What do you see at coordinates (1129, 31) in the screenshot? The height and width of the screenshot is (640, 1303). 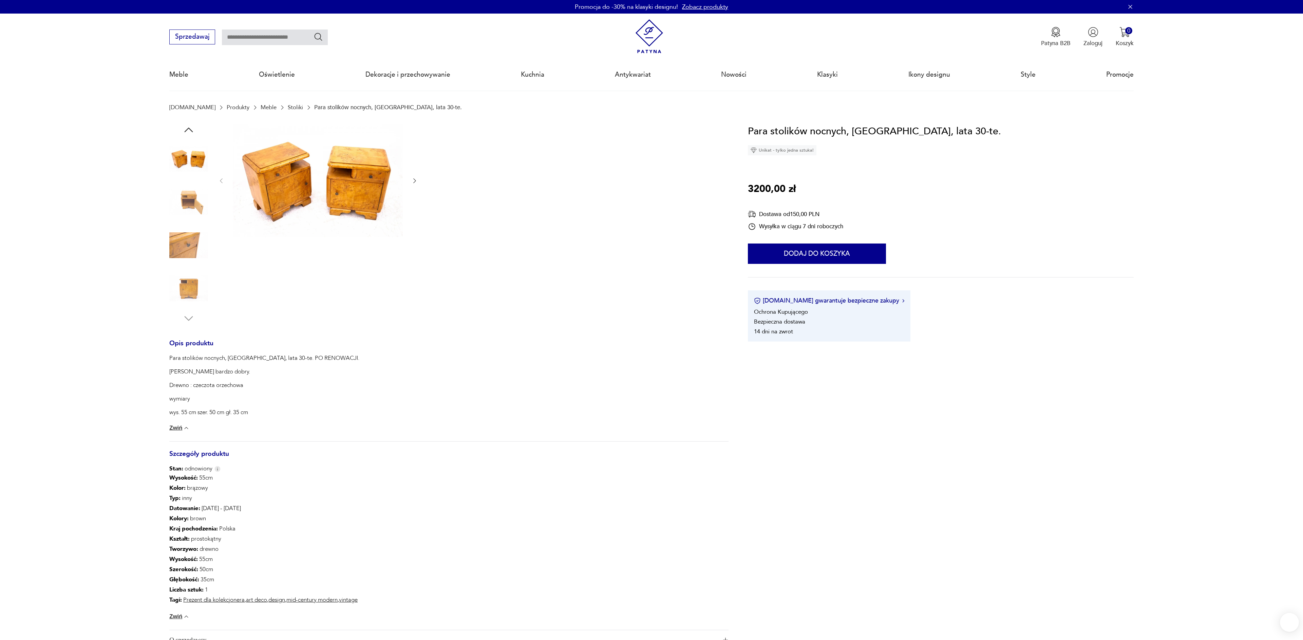 I see `div: 0` at bounding box center [1129, 31].